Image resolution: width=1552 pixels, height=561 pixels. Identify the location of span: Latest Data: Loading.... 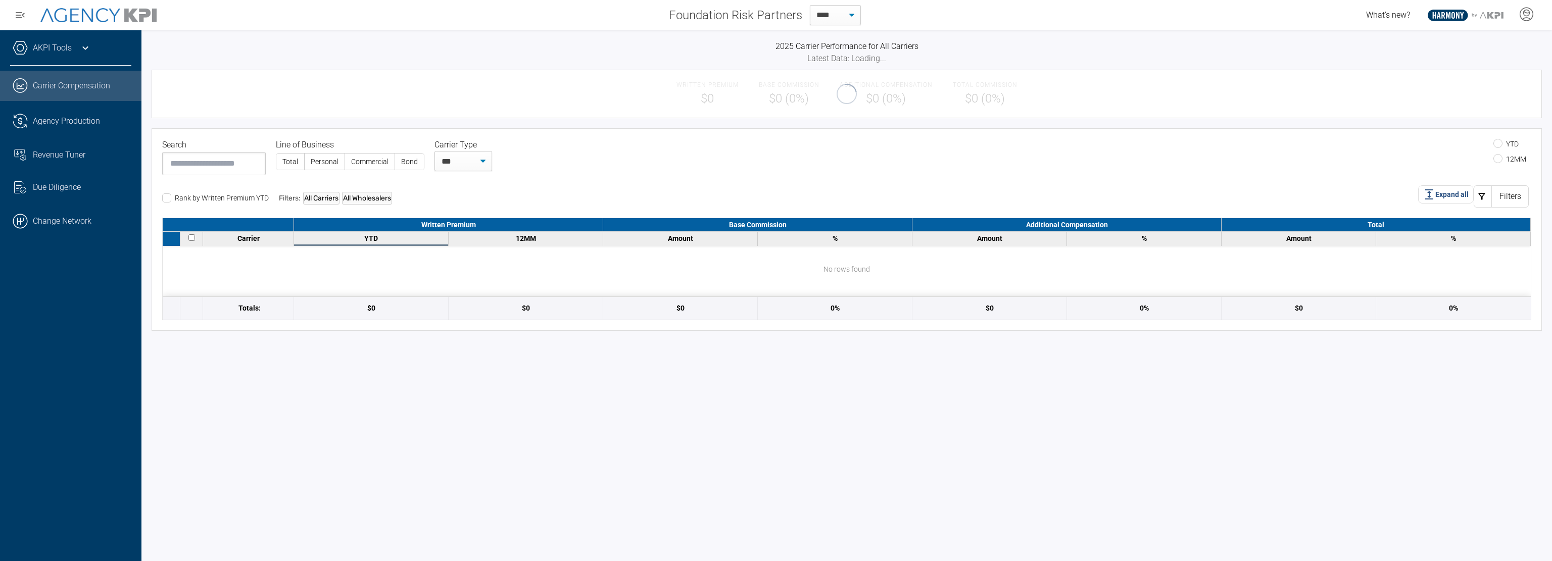
(847, 58).